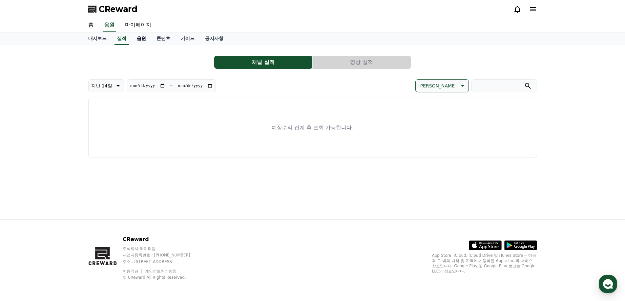  Describe the element at coordinates (484, 264) in the screenshot. I see `p: App Store, iCloud, iCloud Drive 및 iTunes Store는 미국과 그 밖의 나라 및 지역에서 등록된 Apple Inc.의 서비스 상표입니다. Goo...` at that location.